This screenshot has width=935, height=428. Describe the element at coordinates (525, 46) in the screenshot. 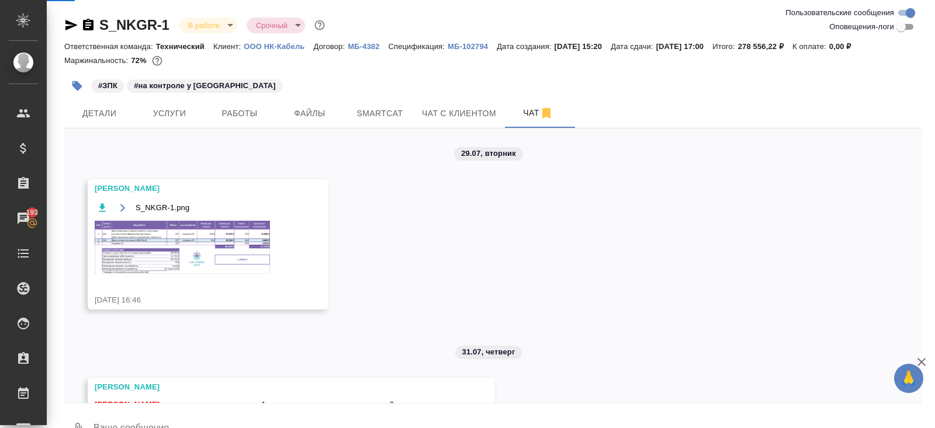

I see `p: Дата создания:` at that location.